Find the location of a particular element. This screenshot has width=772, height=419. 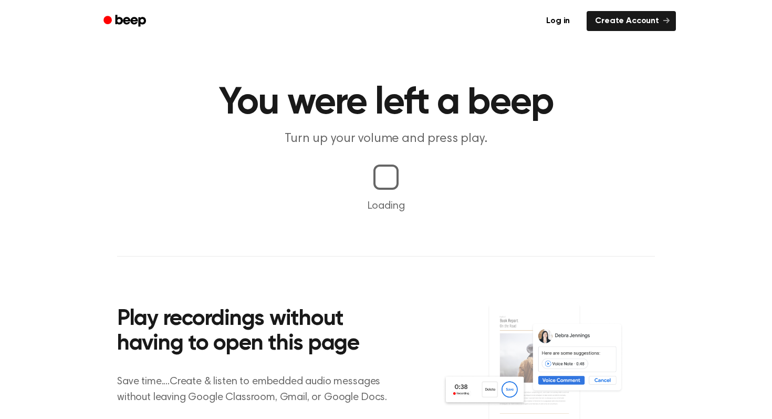

a: Beep is located at coordinates (126, 21).